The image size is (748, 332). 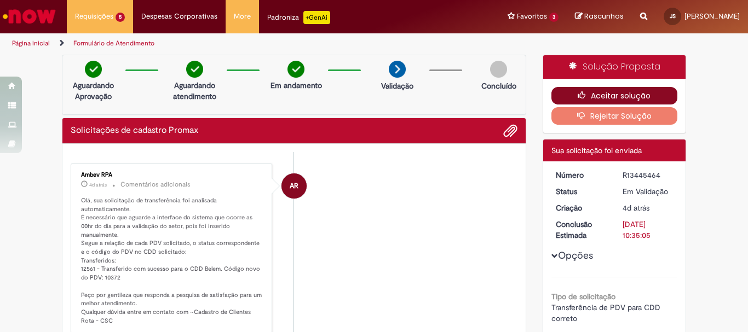 What do you see at coordinates (647, 208) in the screenshot?
I see `div: 25/08/2025 16:34:56` at bounding box center [647, 208].